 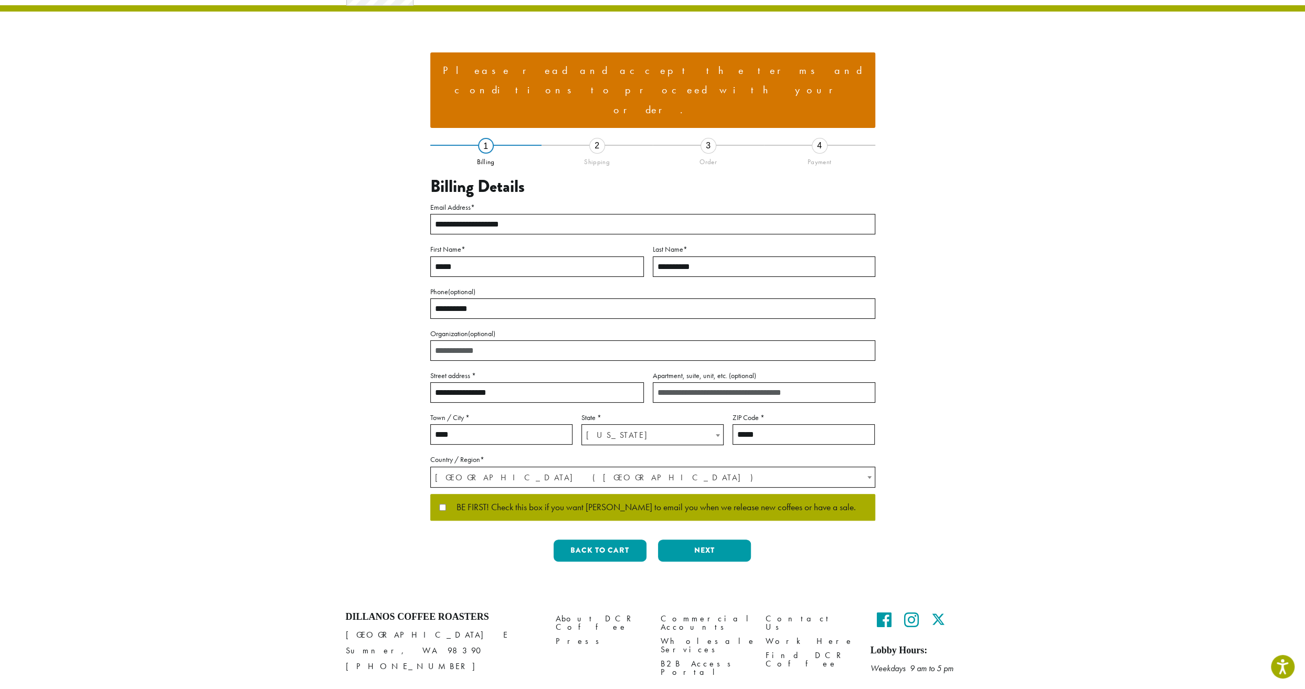 I want to click on span: State, so click(x=652, y=435).